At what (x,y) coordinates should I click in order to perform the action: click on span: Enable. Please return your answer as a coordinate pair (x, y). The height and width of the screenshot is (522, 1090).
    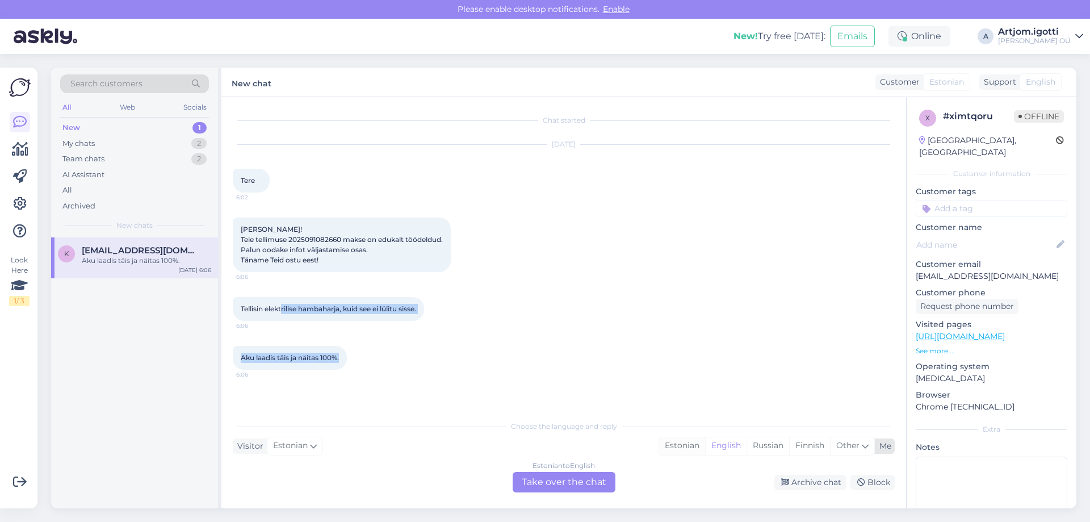
    Looking at the image, I should click on (616, 9).